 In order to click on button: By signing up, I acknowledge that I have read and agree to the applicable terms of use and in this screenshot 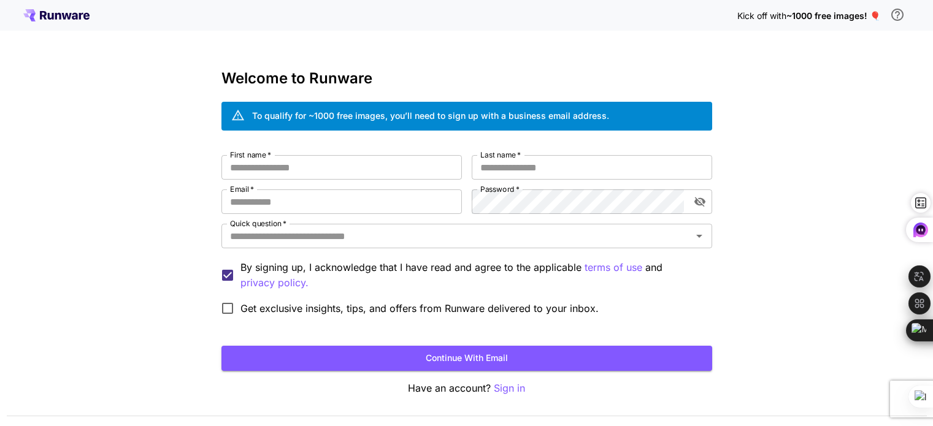, I will do `click(274, 283)`.